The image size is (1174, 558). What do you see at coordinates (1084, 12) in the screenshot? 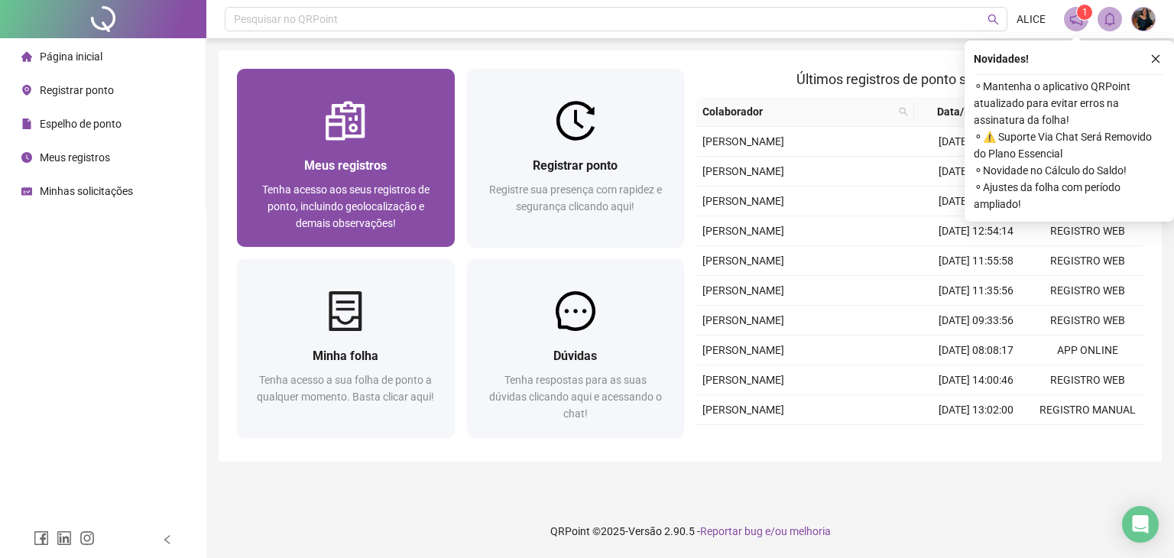
I see `span: 1` at bounding box center [1084, 12].